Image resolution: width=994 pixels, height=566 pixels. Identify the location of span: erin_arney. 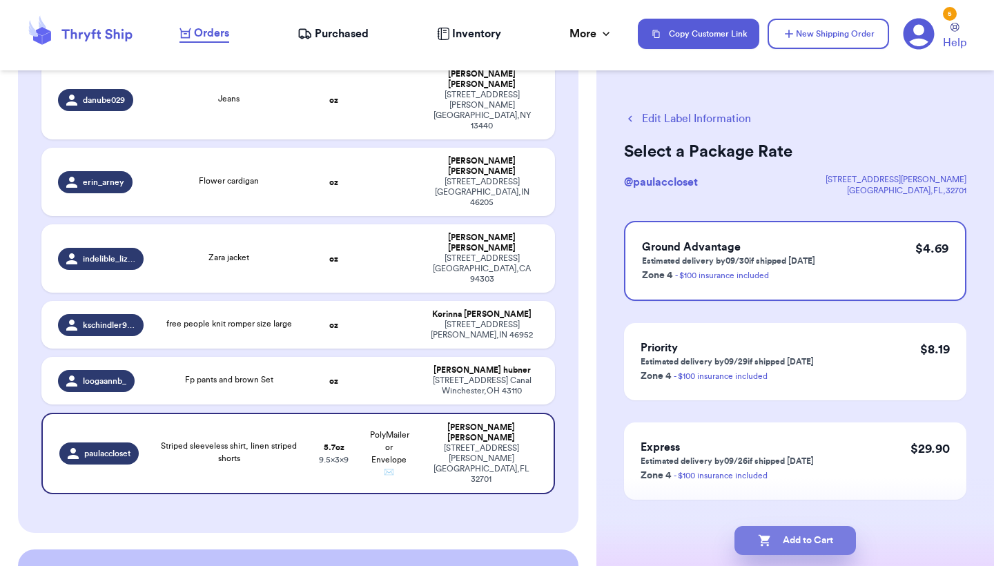
(104, 182).